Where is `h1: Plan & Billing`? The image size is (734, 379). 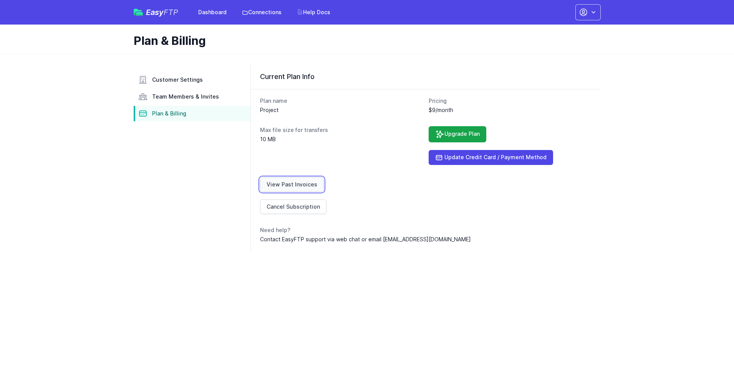
h1: Plan & Billing is located at coordinates (364, 41).